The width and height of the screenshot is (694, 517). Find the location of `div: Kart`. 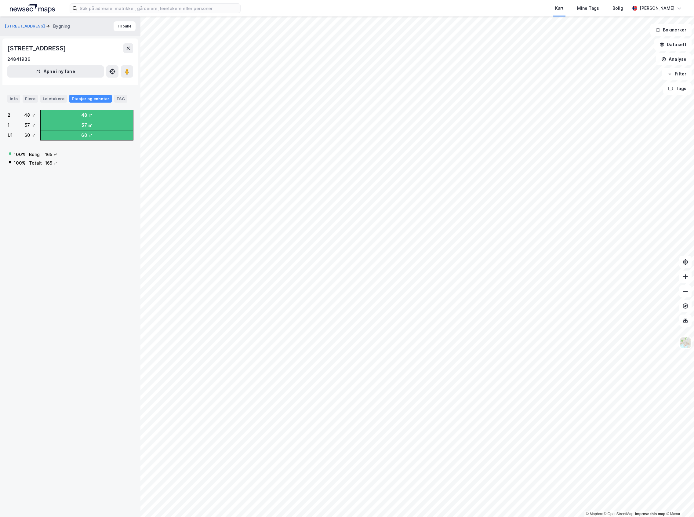

div: Kart is located at coordinates (560, 8).